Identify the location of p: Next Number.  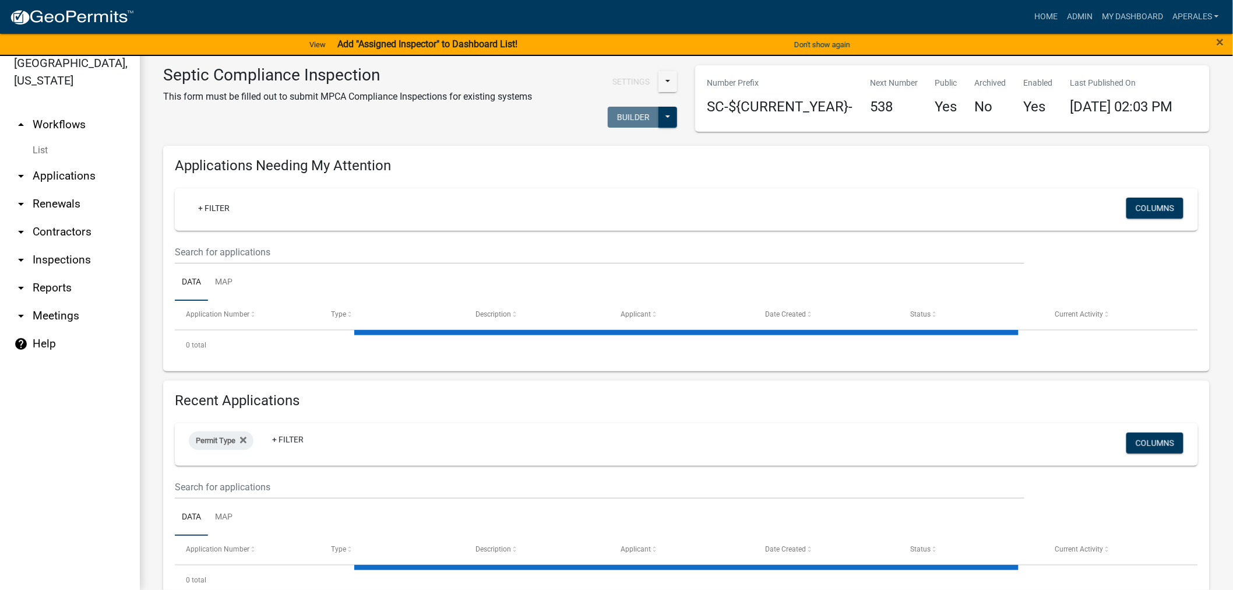
(894, 83).